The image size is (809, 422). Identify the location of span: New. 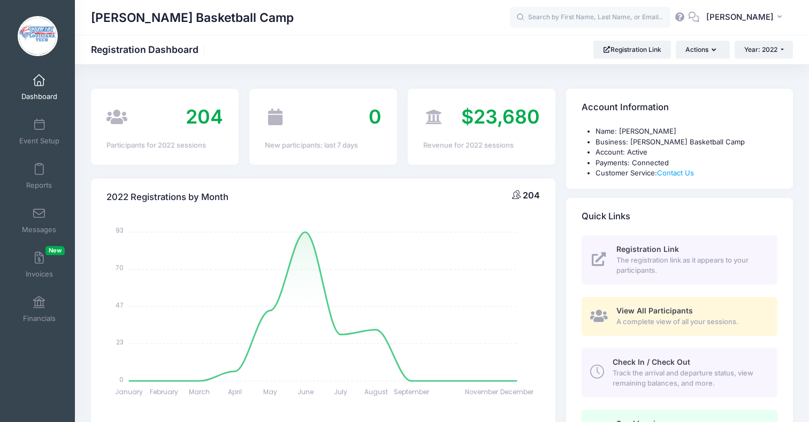
(55, 251).